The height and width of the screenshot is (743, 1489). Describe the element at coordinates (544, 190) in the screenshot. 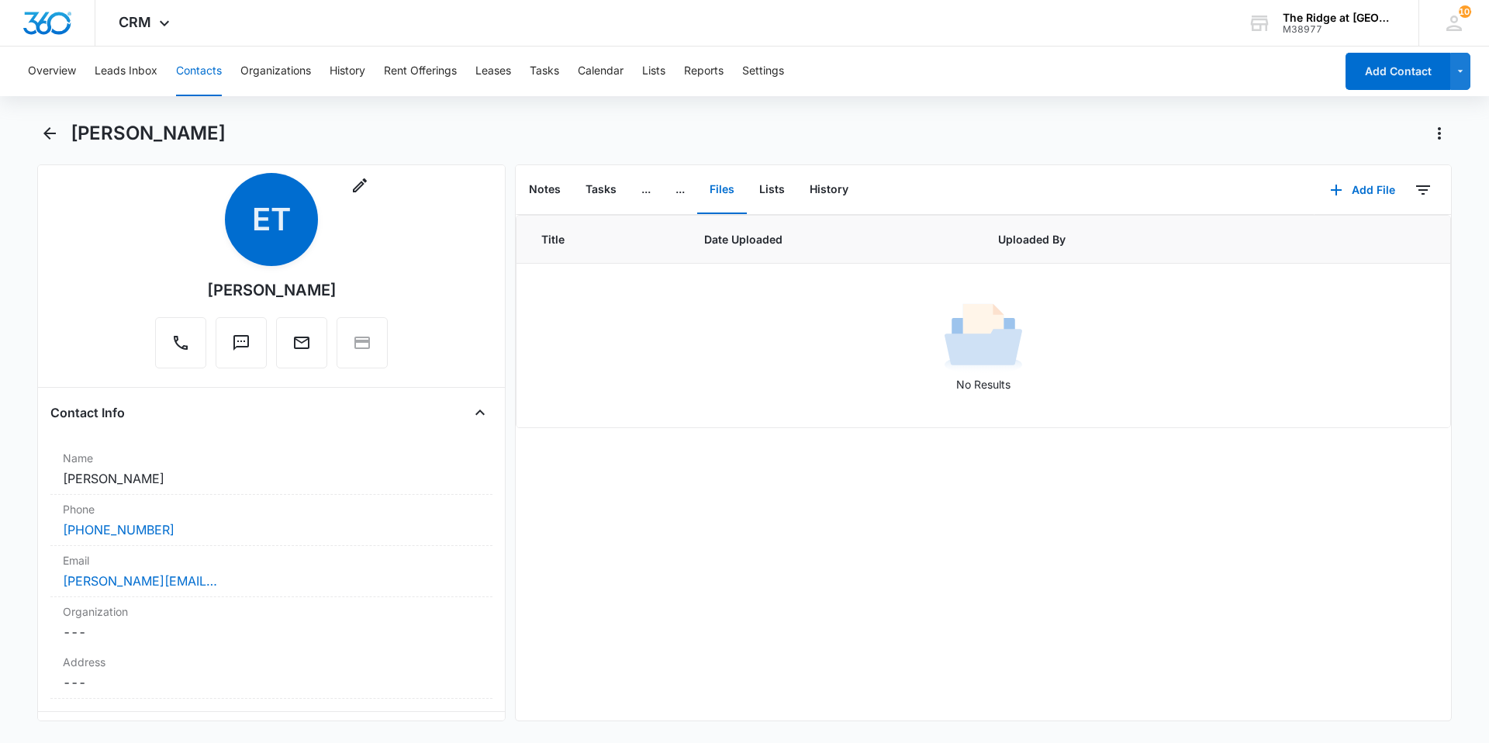

I see `button: Notes` at that location.